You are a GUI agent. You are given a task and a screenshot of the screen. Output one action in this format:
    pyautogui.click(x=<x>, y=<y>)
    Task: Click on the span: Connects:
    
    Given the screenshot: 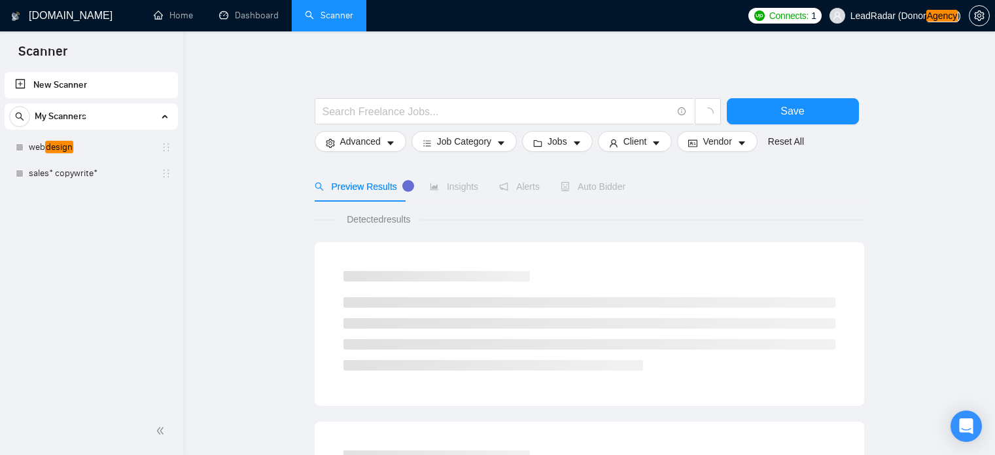 What is the action you would take?
    pyautogui.click(x=789, y=16)
    